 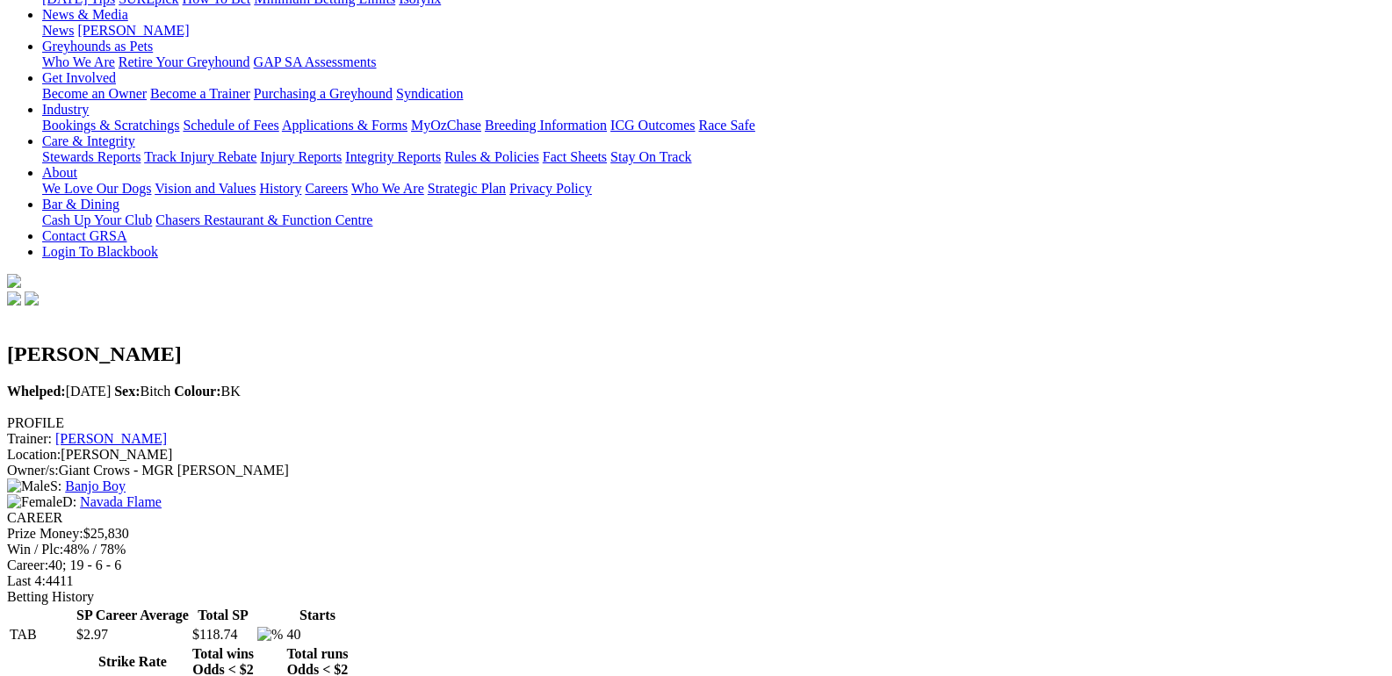 I want to click on div: News & Media, so click(x=713, y=31).